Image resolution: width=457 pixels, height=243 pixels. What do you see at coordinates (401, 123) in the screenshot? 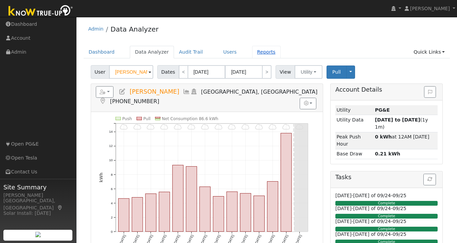
I see `span: (1y 1m)` at bounding box center [401, 123].